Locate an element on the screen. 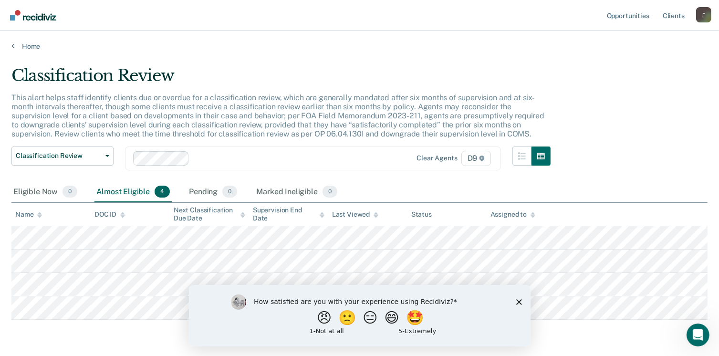 The image size is (719, 356). button: 5 is located at coordinates (227, 33).